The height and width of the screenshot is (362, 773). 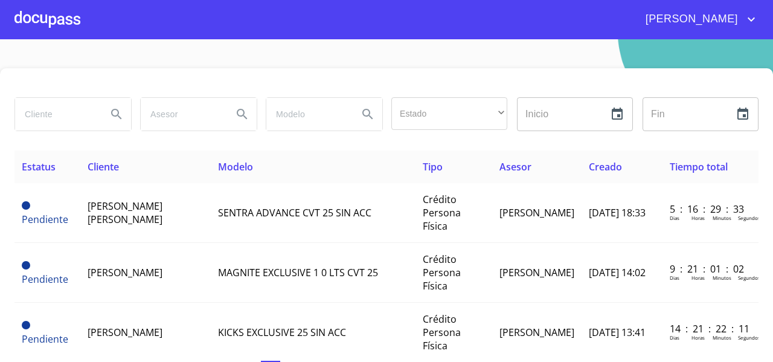 What do you see at coordinates (515, 167) in the screenshot?
I see `span: Asesor` at bounding box center [515, 167].